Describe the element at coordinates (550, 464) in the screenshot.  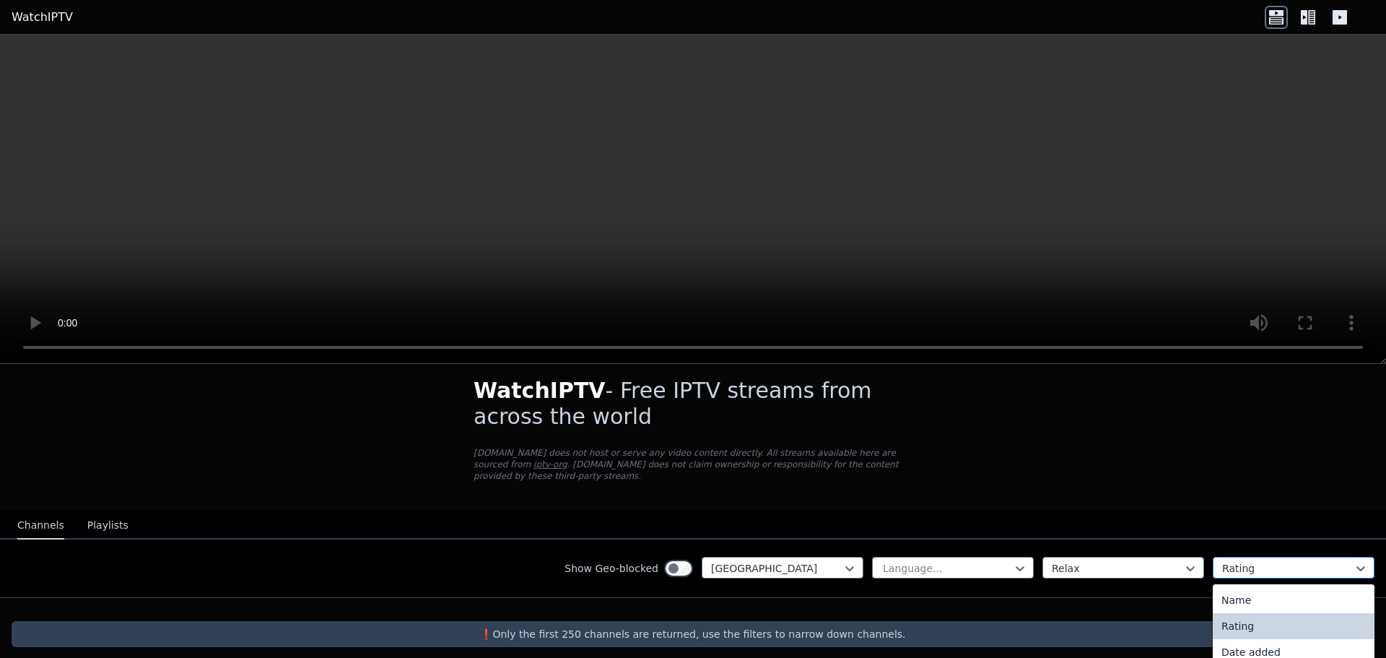
I see `a: iptv-org` at that location.